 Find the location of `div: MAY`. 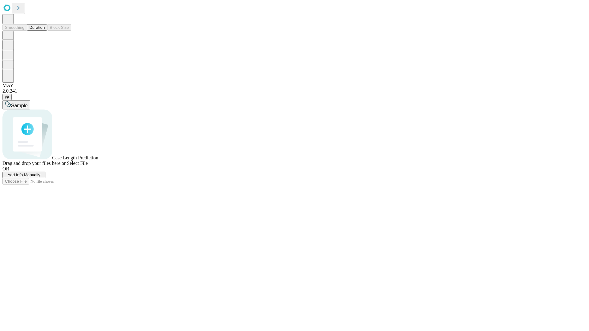

div: MAY is located at coordinates (295, 86).